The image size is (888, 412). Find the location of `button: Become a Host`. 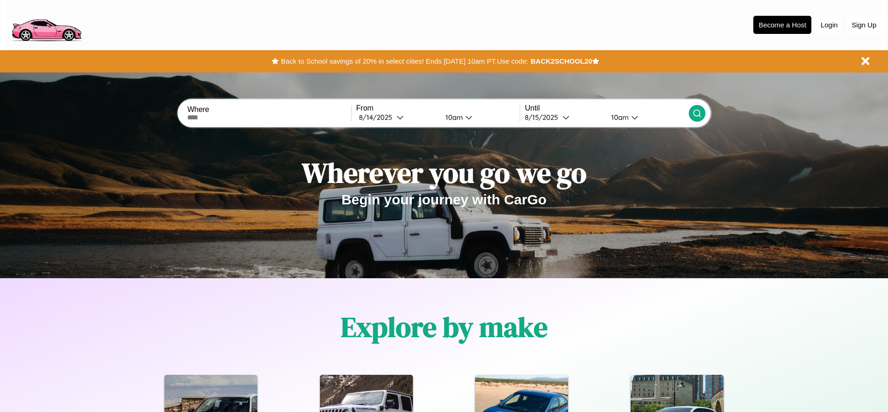

button: Become a Host is located at coordinates (782, 25).